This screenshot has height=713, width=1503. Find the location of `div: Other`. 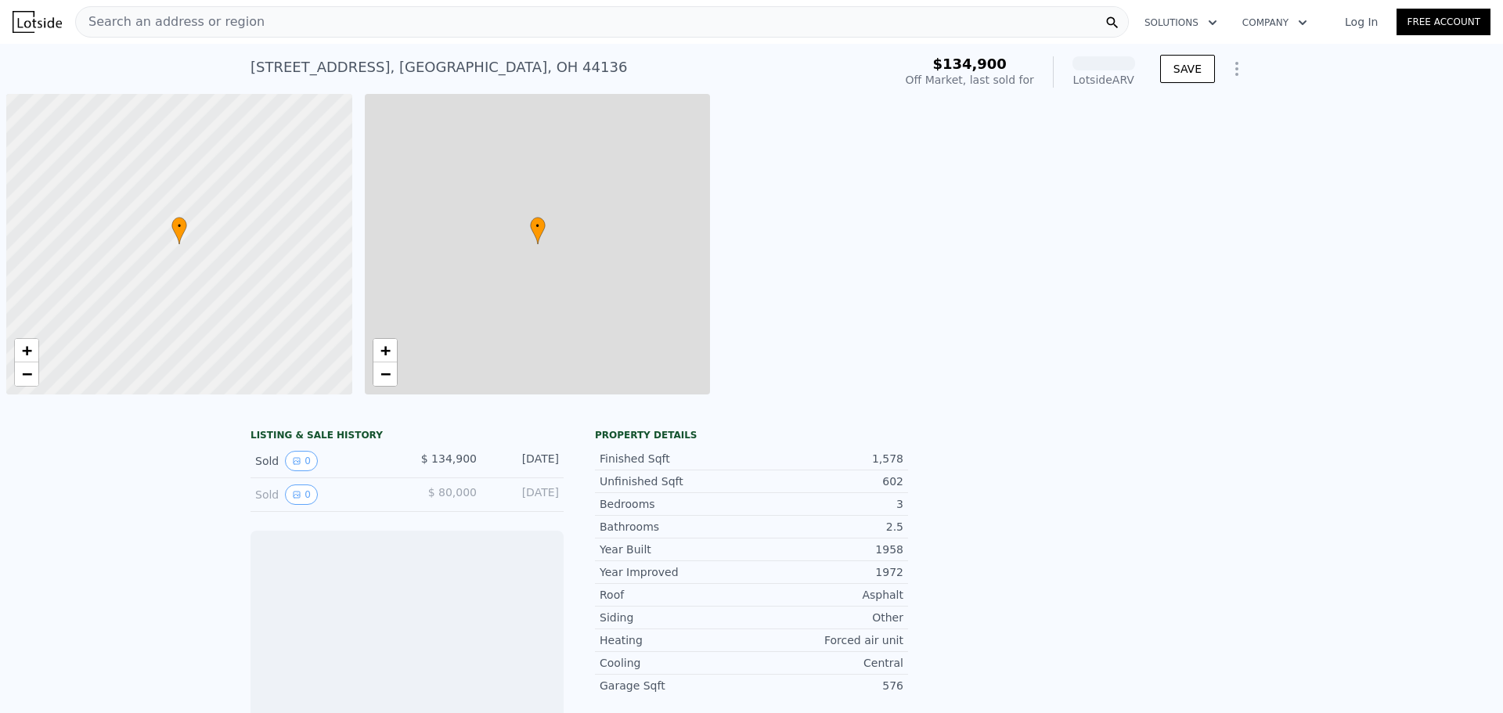

div: Other is located at coordinates (828, 618).